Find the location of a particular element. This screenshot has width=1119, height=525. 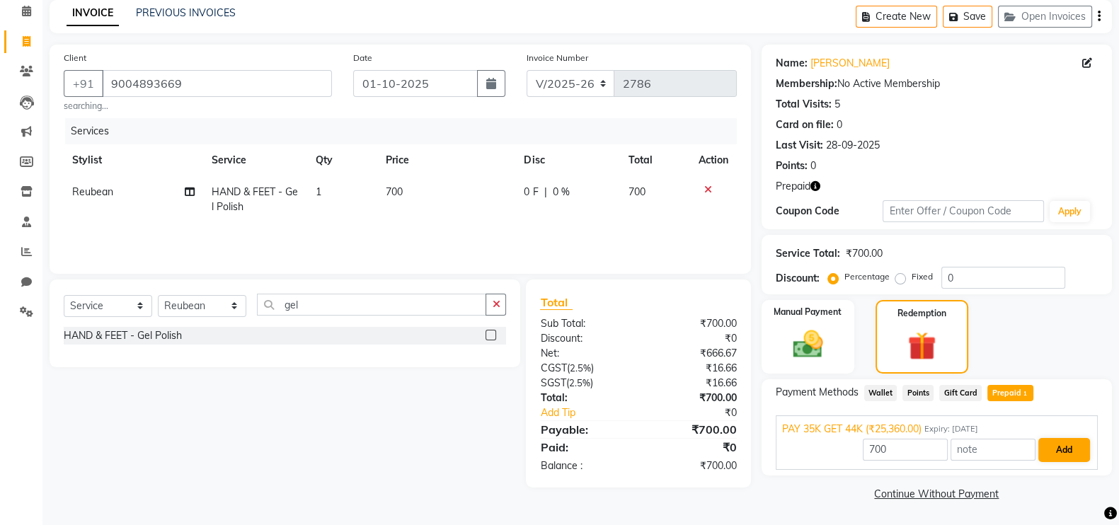

label: Invoice Number is located at coordinates (557, 58).